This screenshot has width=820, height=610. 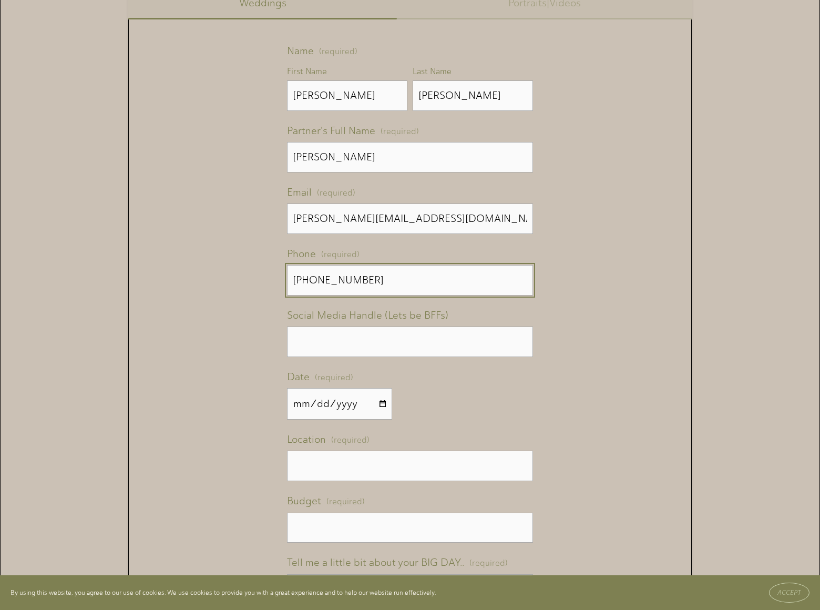 I want to click on p: By using this website, you agree to our use of cookies. We use cookies to provide you with a grea..., so click(x=224, y=593).